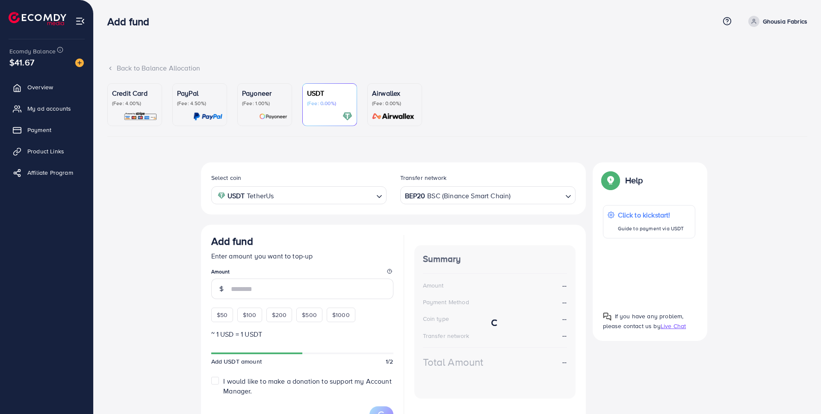 Image resolution: width=821 pixels, height=414 pixels. Describe the element at coordinates (39, 130) in the screenshot. I see `span: Payment` at that location.